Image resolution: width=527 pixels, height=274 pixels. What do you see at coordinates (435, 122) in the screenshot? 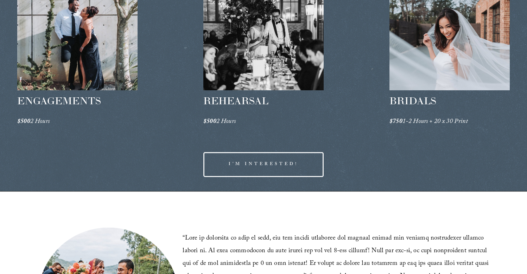
I see `em: 1-2 Hours + 20 x 30 Print` at bounding box center [435, 122].